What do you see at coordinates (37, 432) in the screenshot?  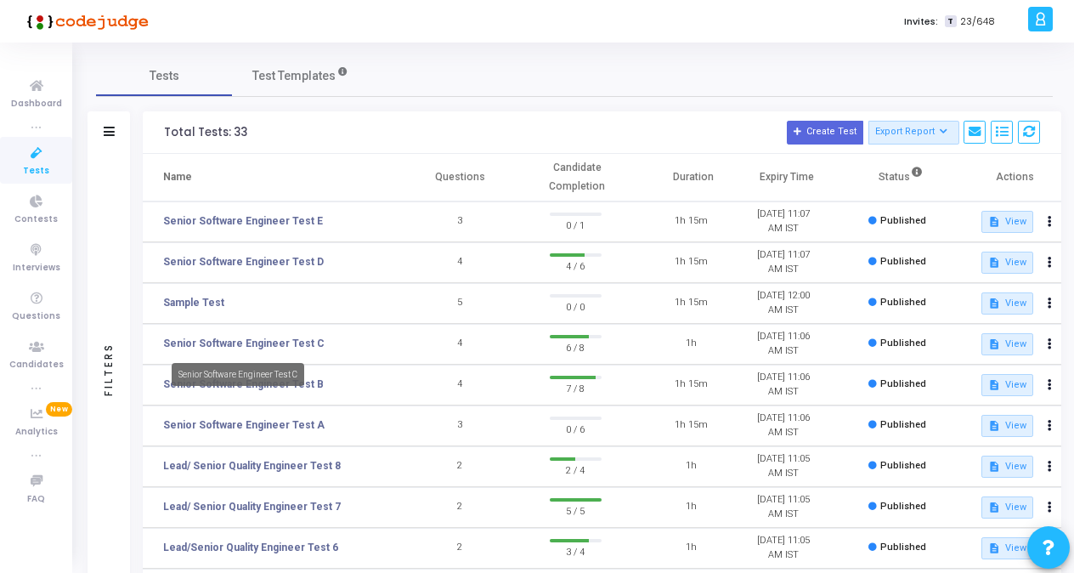 I see `span: Analytics` at bounding box center [37, 432].